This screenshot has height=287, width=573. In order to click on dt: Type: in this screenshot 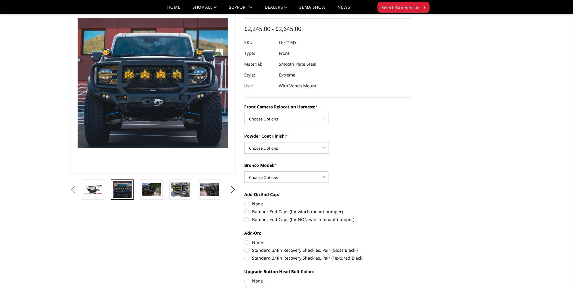, I will do `click(259, 53)`.